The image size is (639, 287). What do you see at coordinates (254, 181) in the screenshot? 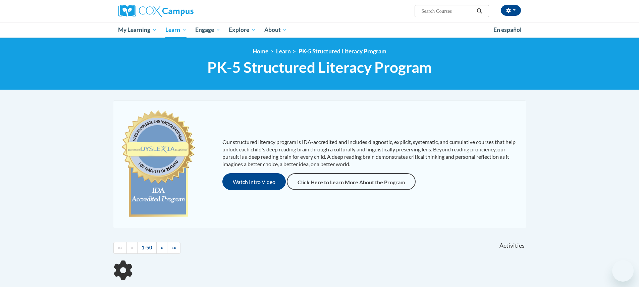
I see `button: Watch Intro Video` at bounding box center [254, 181].